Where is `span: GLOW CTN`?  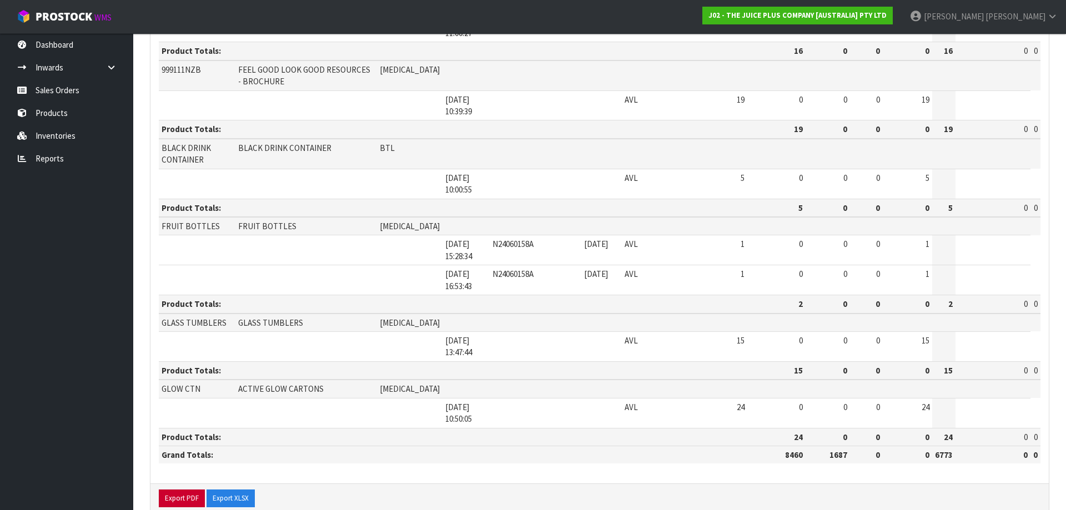 span: GLOW CTN is located at coordinates (181, 389).